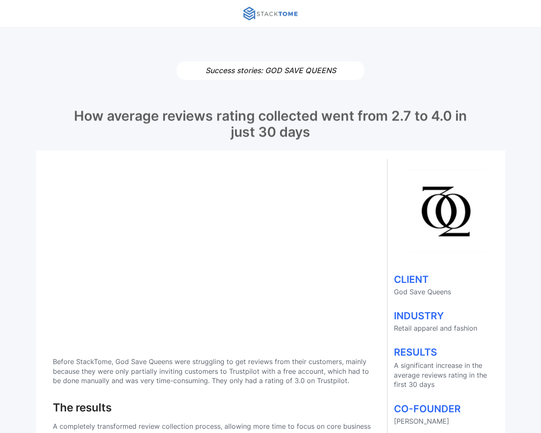  What do you see at coordinates (446, 352) in the screenshot?
I see `h1: RESULTS` at bounding box center [446, 352].